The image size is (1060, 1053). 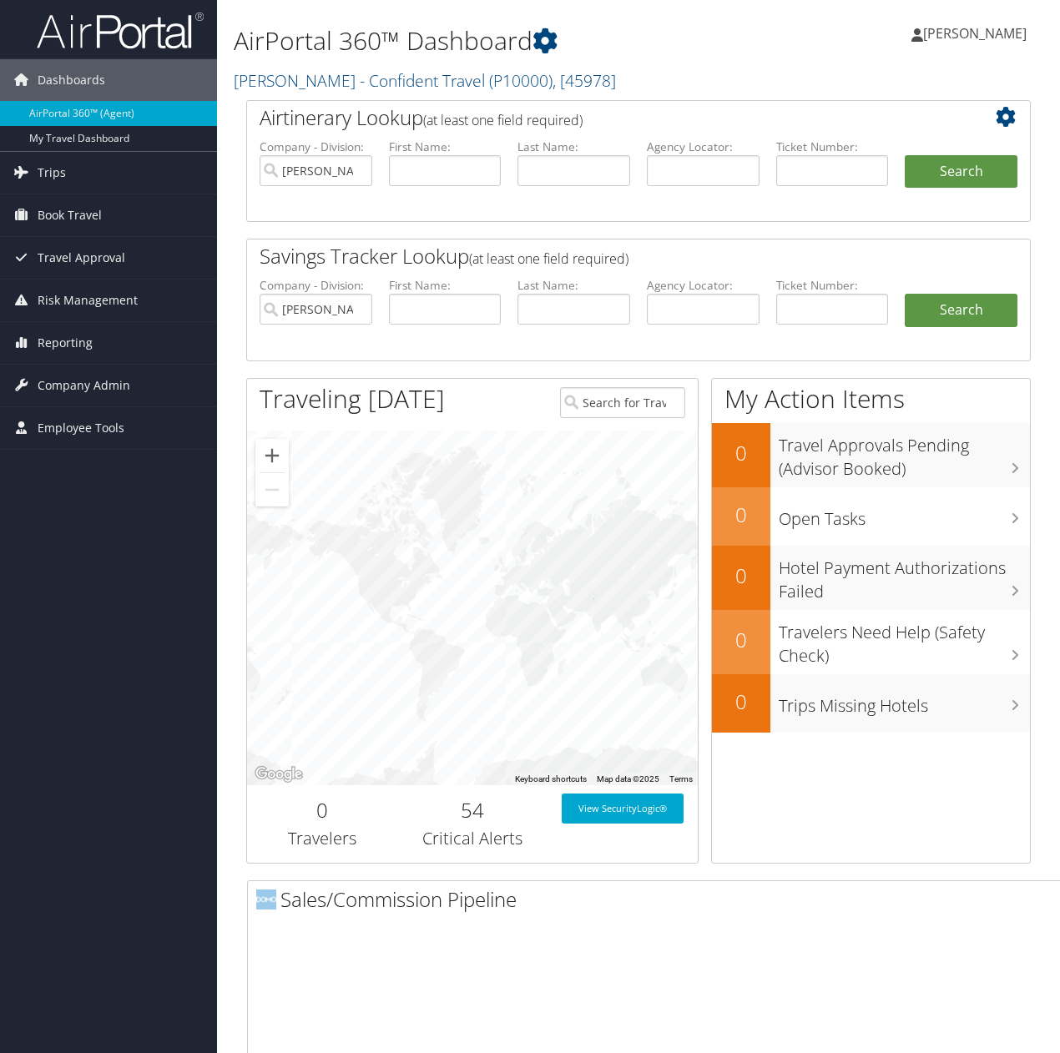 I want to click on h3: Travelers Need Help (Safety Check), so click(x=904, y=640).